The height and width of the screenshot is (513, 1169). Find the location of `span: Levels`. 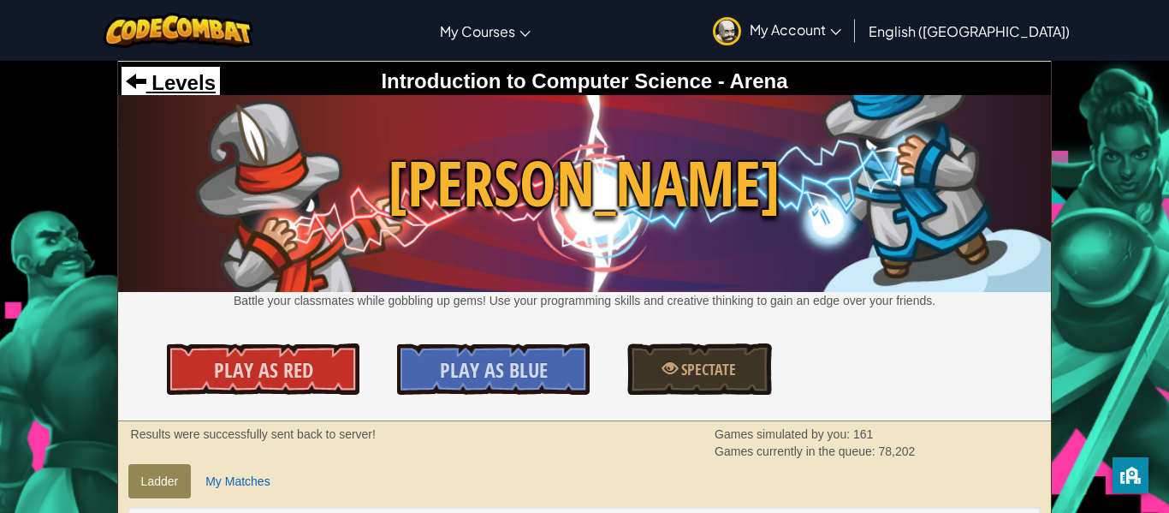

span: Levels is located at coordinates (181, 82).